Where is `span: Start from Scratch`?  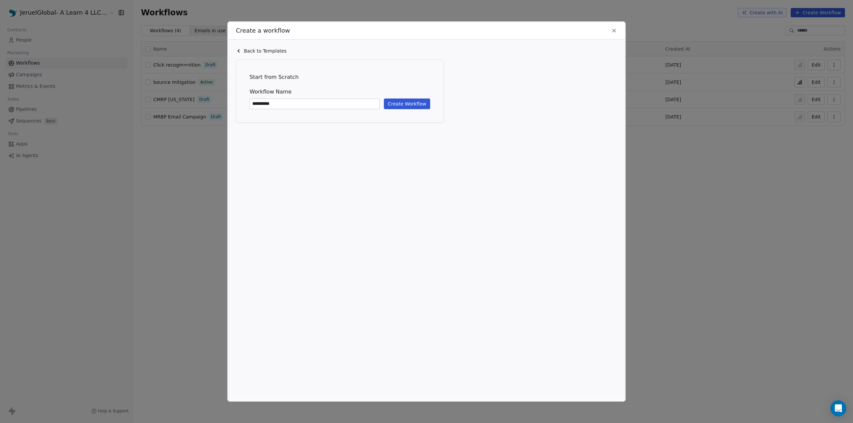
span: Start from Scratch is located at coordinates (340, 77).